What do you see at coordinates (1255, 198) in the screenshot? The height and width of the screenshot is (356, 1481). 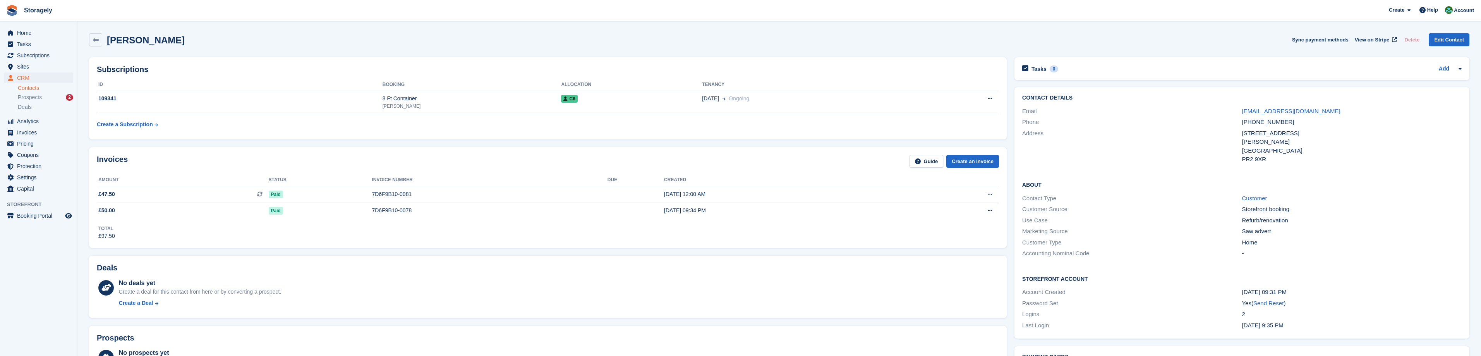 I see `a: Customer` at bounding box center [1255, 198].